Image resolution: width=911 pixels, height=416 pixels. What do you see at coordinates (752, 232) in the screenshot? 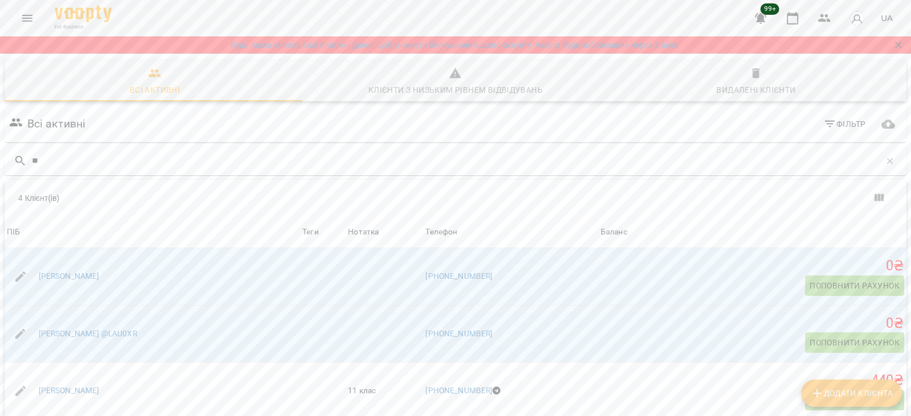
I see `span: Баланс` at bounding box center [752, 232].